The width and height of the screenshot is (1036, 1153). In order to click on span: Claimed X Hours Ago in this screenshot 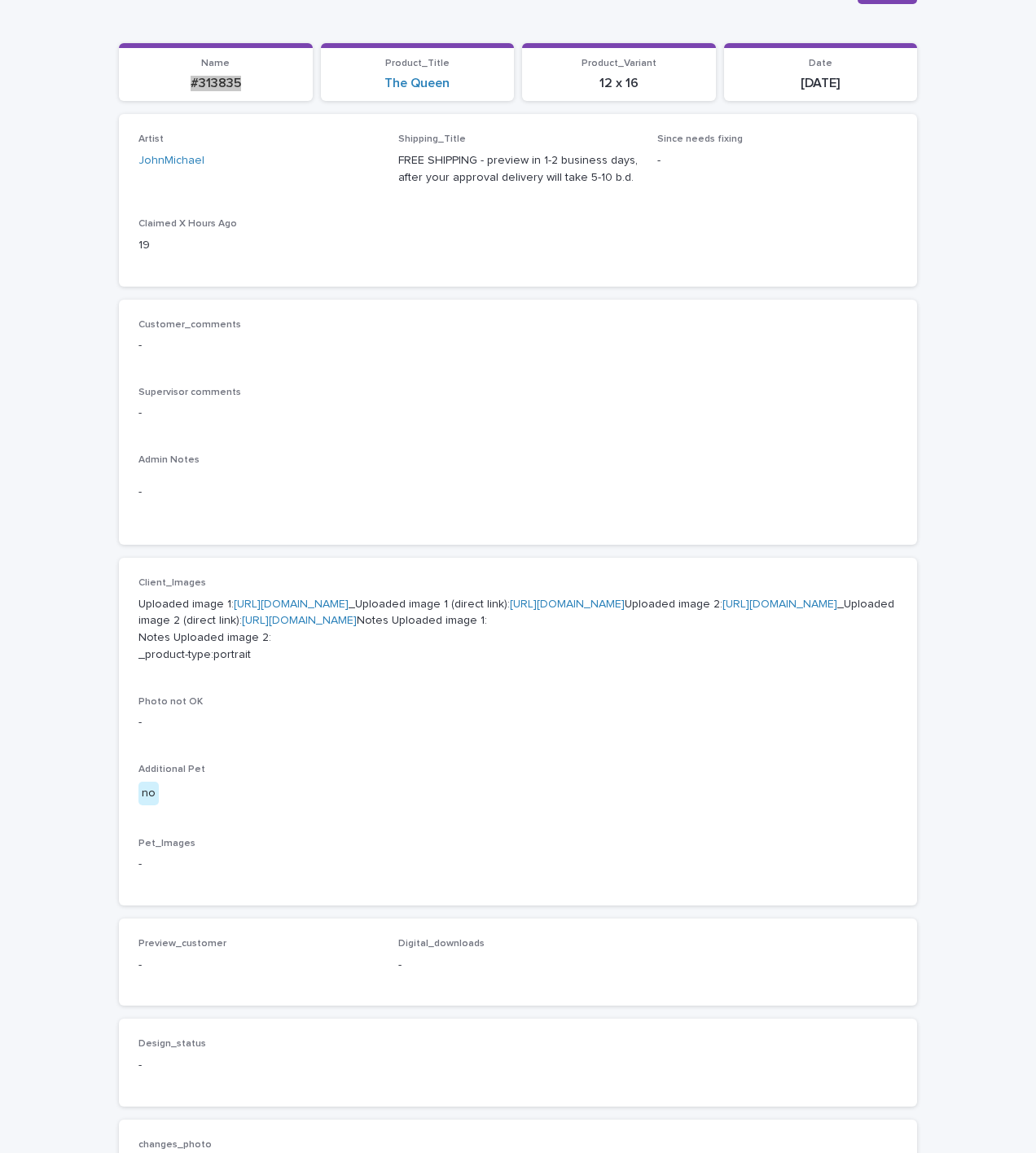, I will do `click(187, 224)`.